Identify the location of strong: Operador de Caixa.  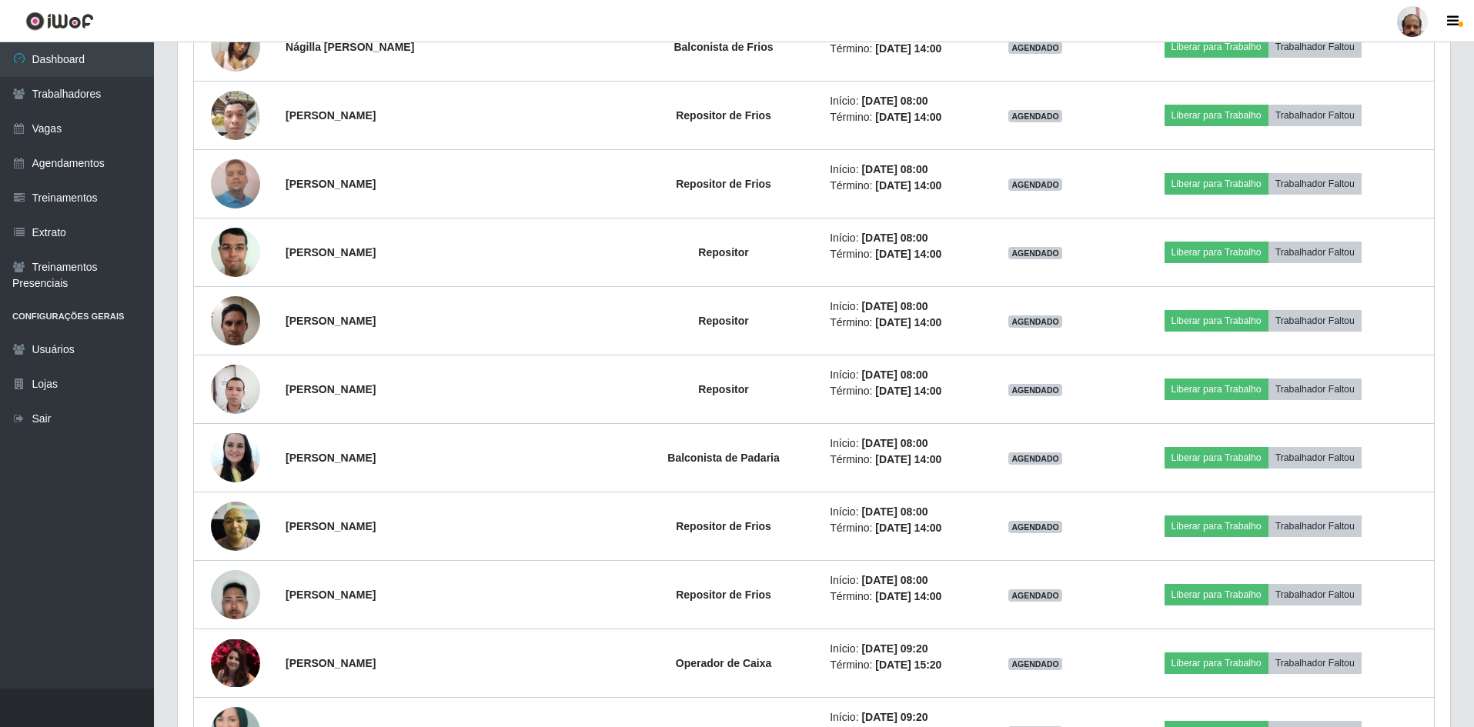
(723, 663).